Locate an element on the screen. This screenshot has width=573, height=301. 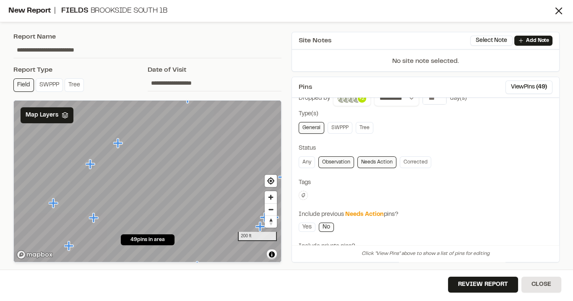
span: Fields is located at coordinates (75, 11).